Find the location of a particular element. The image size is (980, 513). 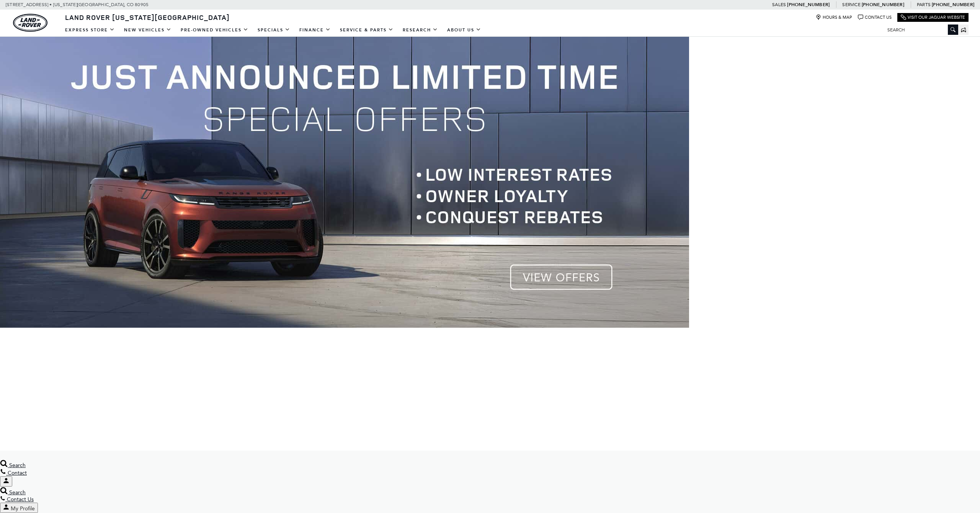

span: Contact Us is located at coordinates (20, 499).